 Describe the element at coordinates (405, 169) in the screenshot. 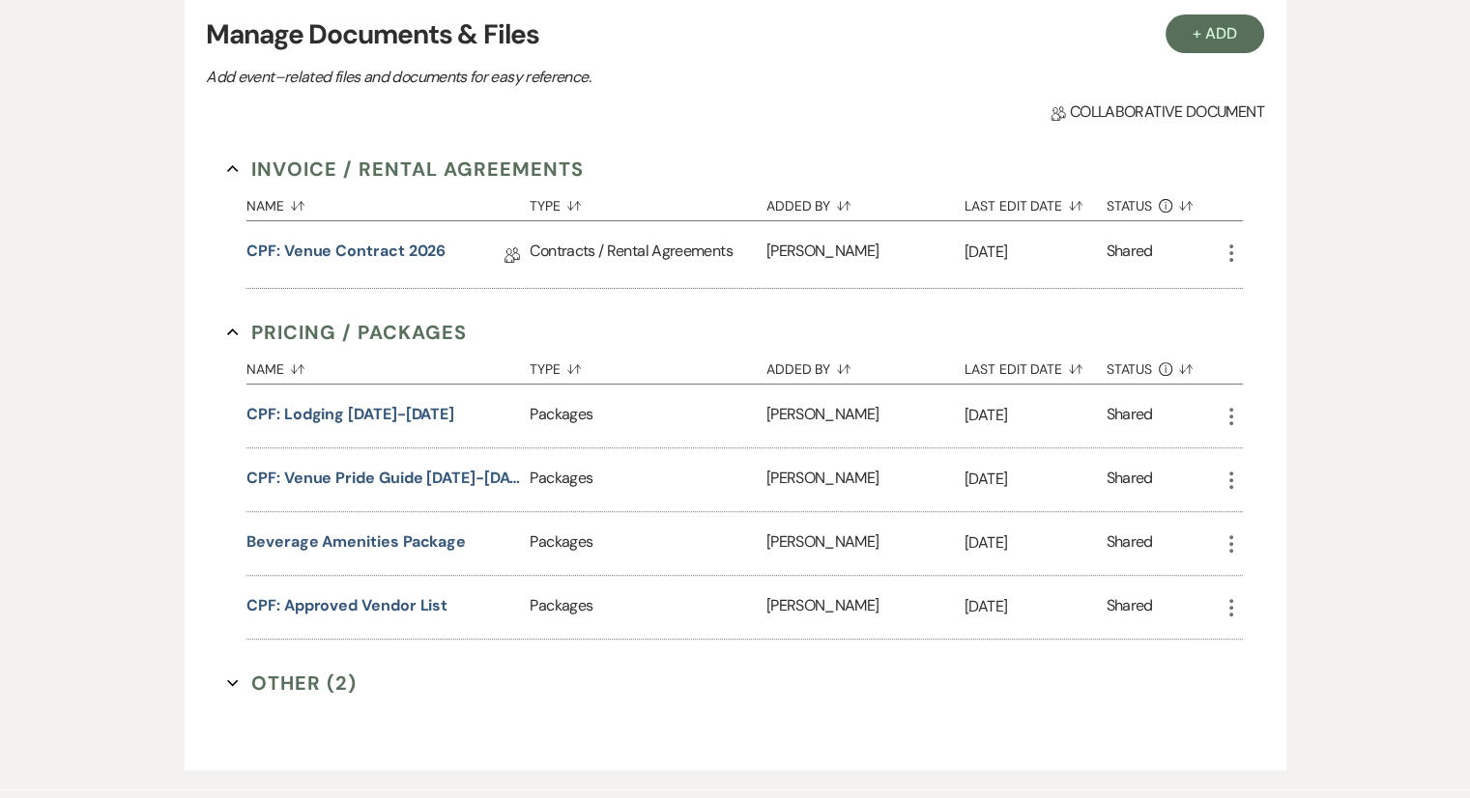

I see `button: Invoice / Rental Agreements` at that location.